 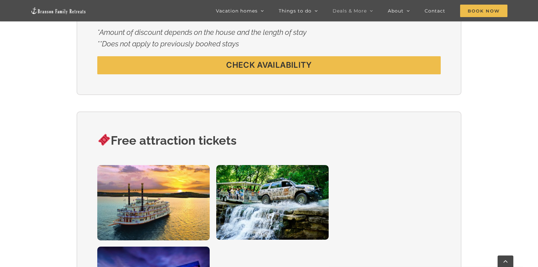 What do you see at coordinates (350, 11) in the screenshot?
I see `span: Deals & More` at bounding box center [350, 11].